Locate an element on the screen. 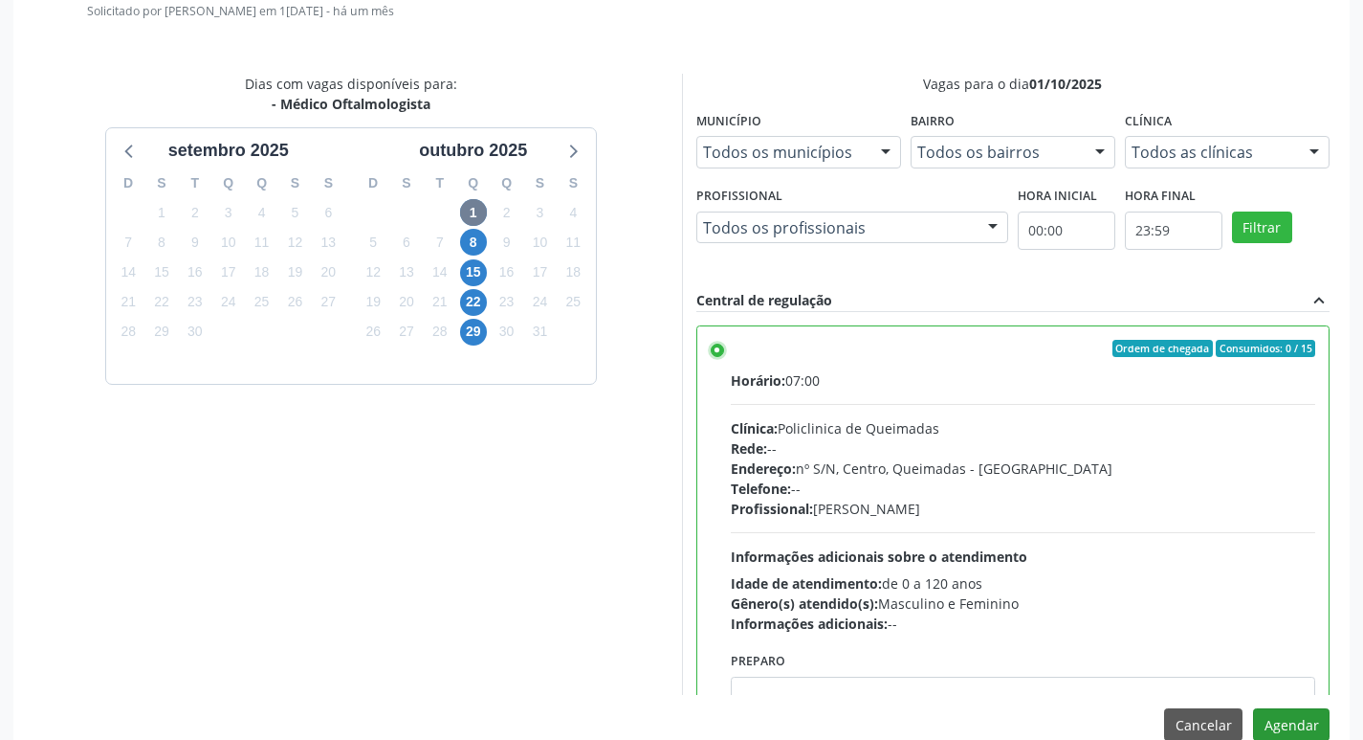 The width and height of the screenshot is (1363, 740). span: sábado, 13 de setembro de 2025 is located at coordinates (328, 242).